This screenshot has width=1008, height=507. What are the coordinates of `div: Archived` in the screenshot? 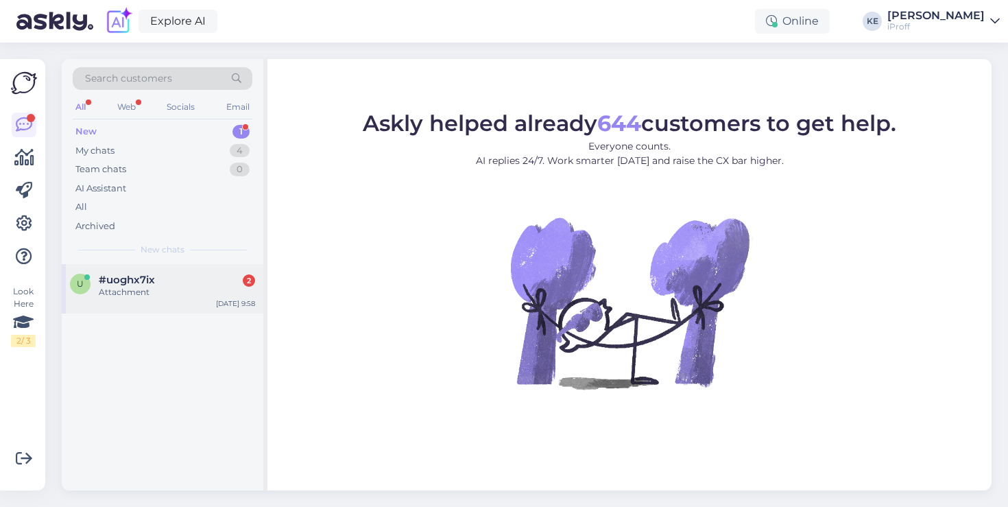 It's located at (95, 226).